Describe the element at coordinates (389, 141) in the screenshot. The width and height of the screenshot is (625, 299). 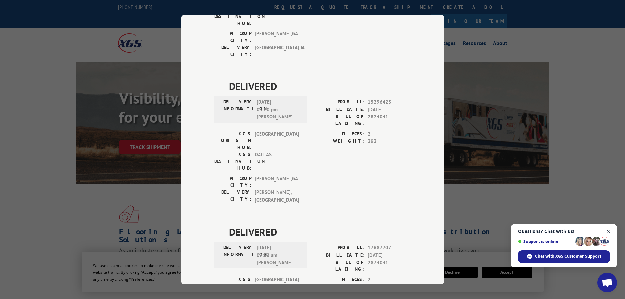
I see `span: 393` at that location.